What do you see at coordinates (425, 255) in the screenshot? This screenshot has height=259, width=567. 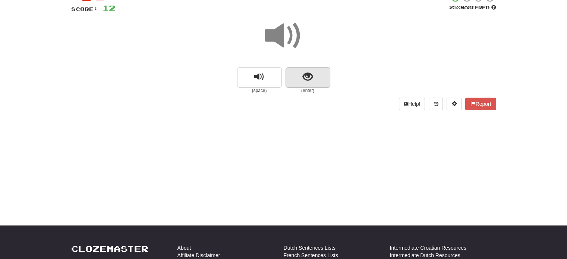 I see `a: Intermediate Dutch Resources` at bounding box center [425, 255].